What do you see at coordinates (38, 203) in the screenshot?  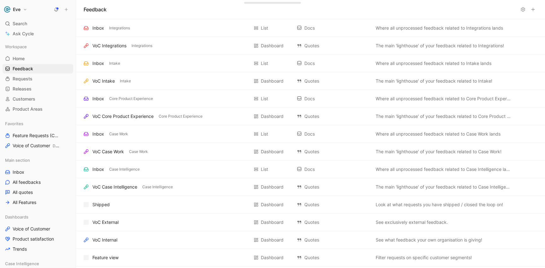 I see `a: All Features` at bounding box center [38, 203].